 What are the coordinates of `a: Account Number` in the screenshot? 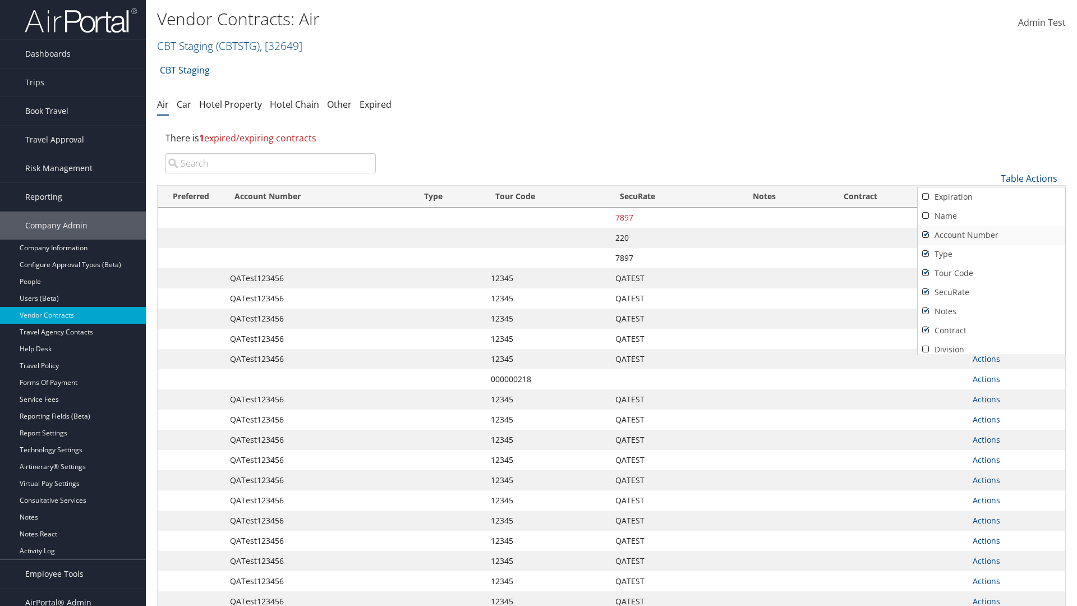 It's located at (991, 235).